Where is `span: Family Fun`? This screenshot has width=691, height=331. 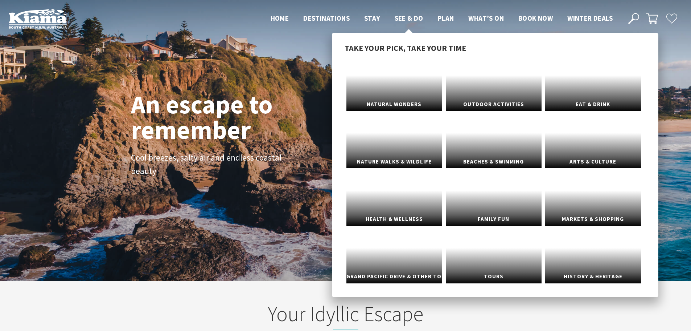 span: Family Fun is located at coordinates (494, 219).